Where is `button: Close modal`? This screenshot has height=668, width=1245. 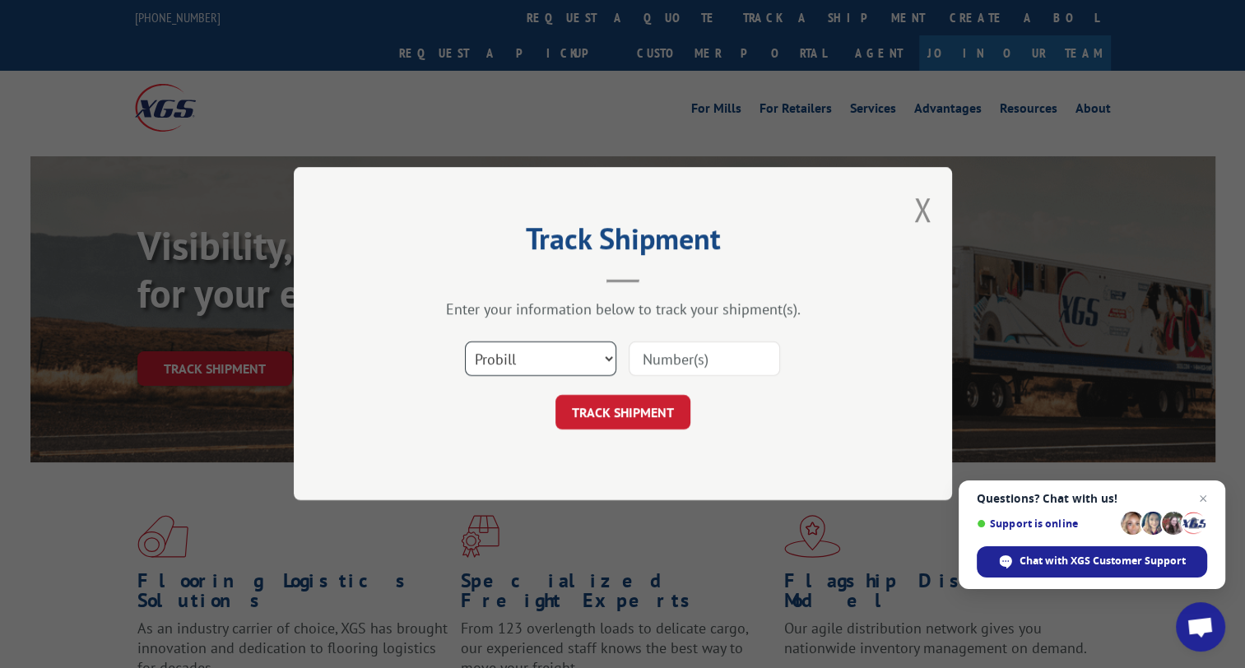 button: Close modal is located at coordinates (922, 209).